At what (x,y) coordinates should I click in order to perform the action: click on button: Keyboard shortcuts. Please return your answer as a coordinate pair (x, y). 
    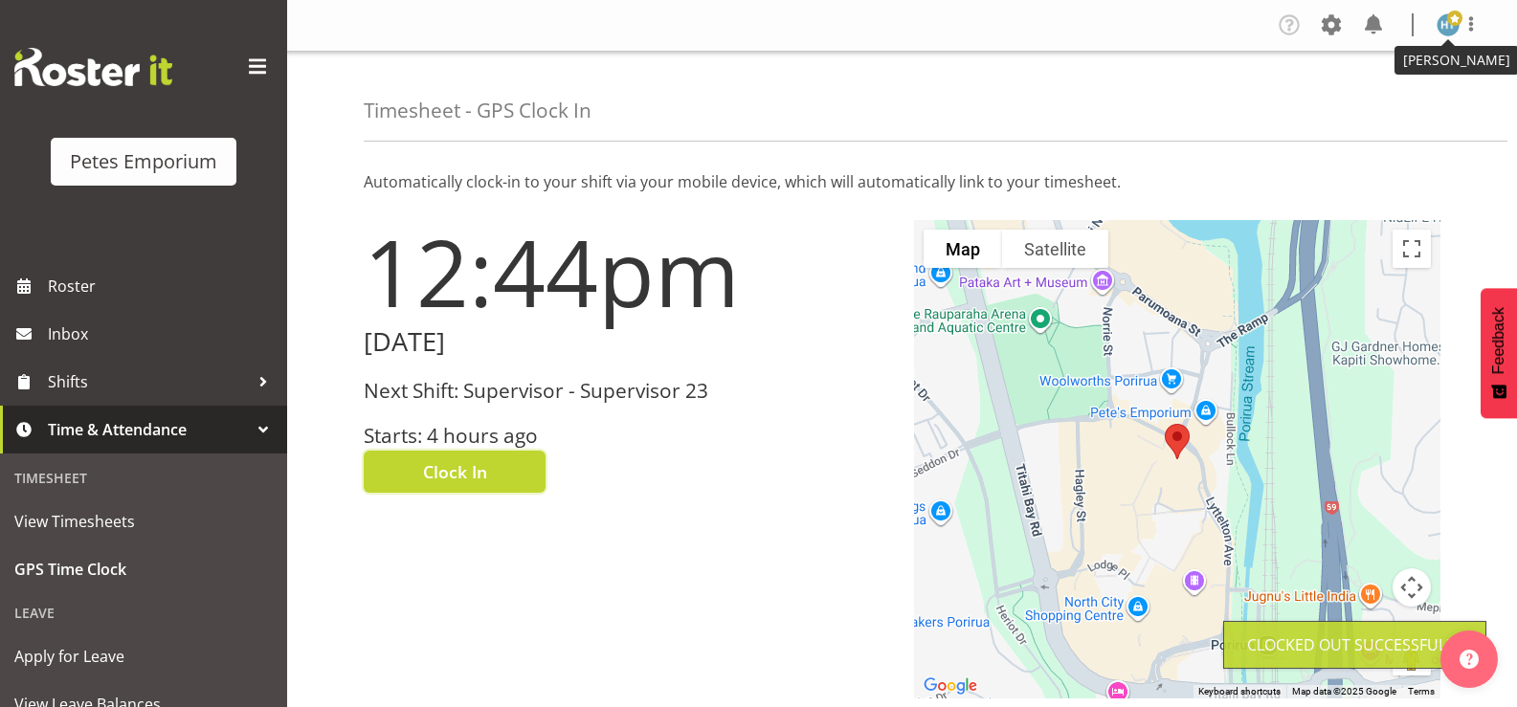
    Looking at the image, I should click on (1240, 692).